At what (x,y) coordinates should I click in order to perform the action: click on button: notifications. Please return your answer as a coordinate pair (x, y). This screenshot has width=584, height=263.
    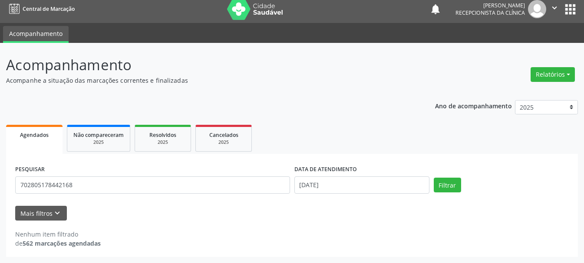
    Looking at the image, I should click on (435, 9).